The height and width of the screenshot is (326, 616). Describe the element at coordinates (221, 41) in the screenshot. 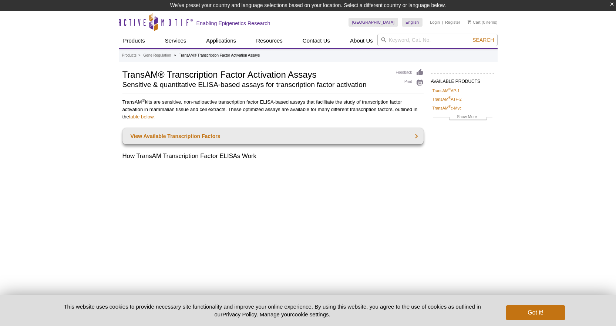

I see `a: Applications` at that location.